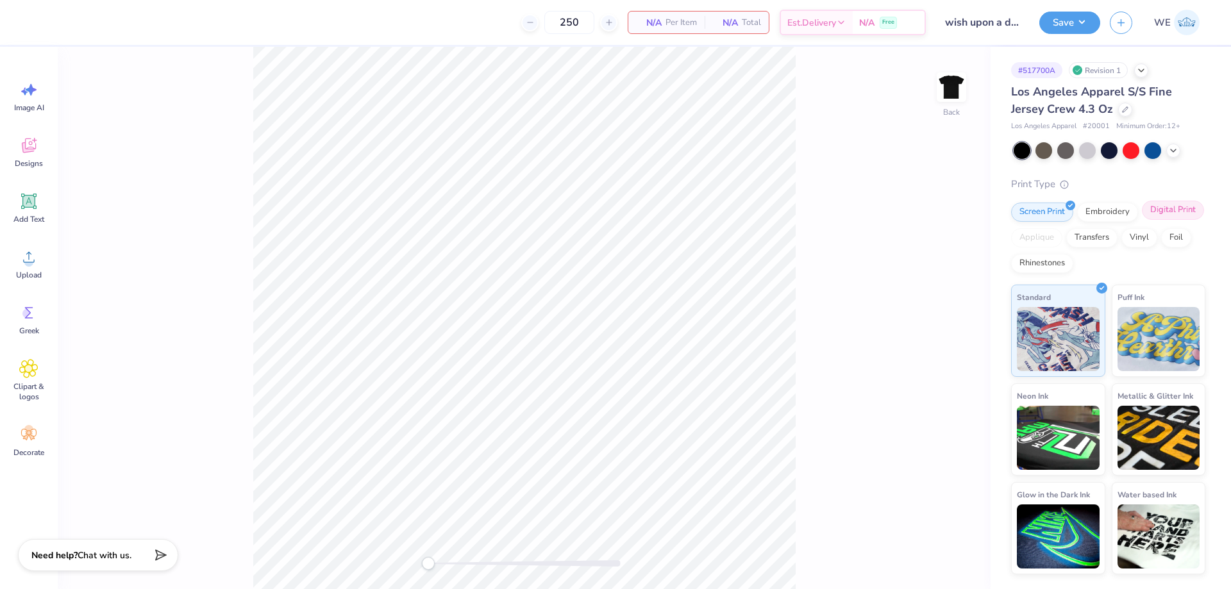  I want to click on img: Standard, so click(1058, 339).